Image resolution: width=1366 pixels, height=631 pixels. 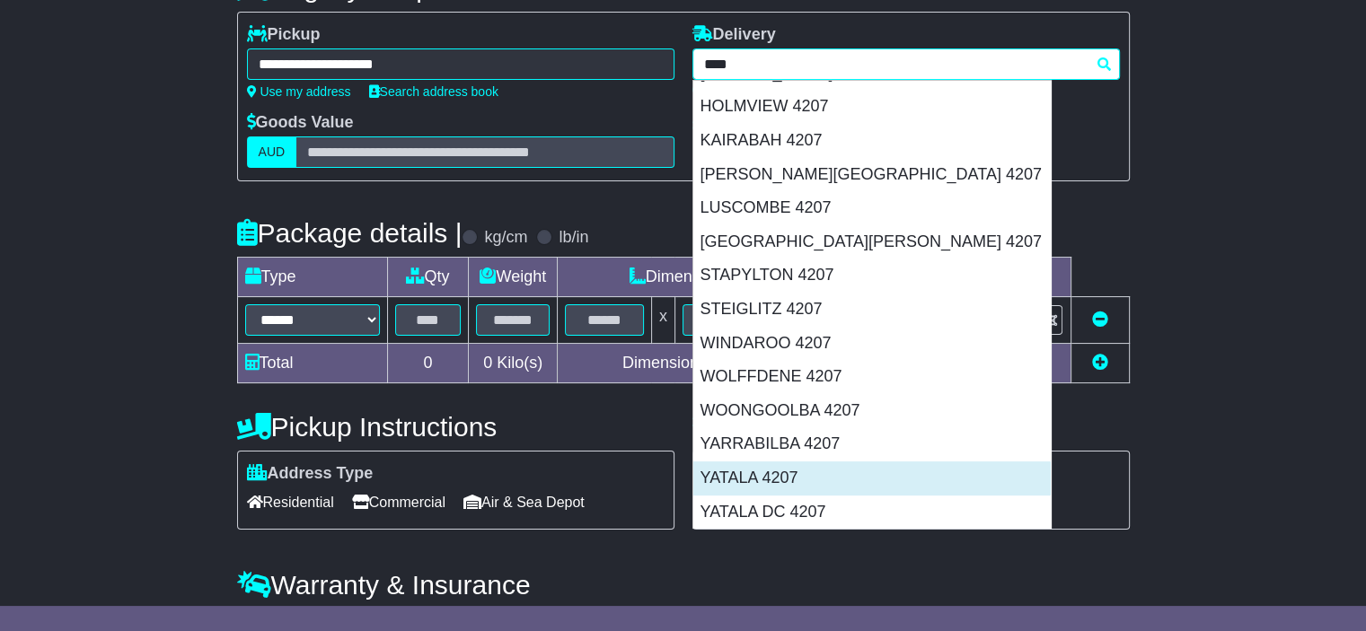 I want to click on typeahead: Please provide city, so click(x=906, y=64).